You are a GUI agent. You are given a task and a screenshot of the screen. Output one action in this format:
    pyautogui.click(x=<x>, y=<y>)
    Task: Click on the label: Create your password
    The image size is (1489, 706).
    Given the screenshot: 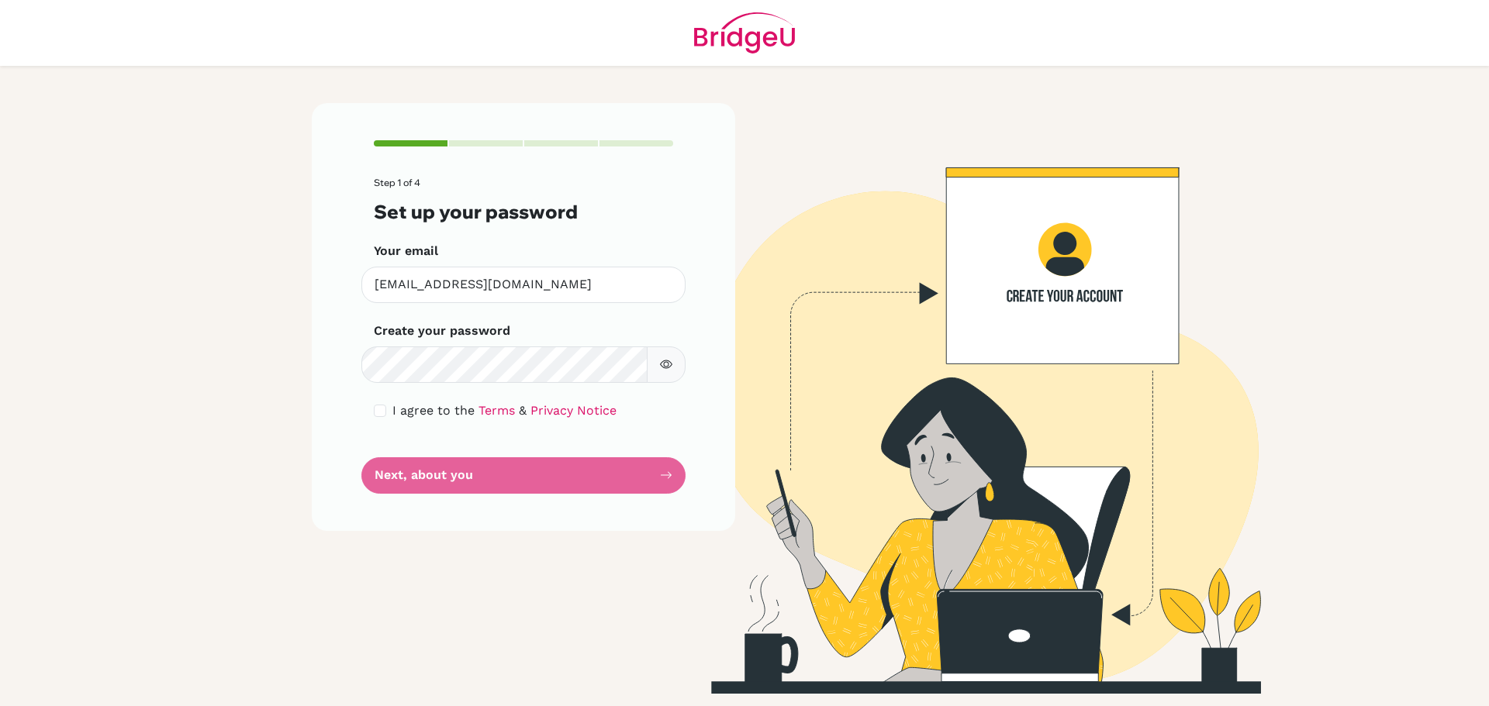 What is the action you would take?
    pyautogui.click(x=442, y=331)
    